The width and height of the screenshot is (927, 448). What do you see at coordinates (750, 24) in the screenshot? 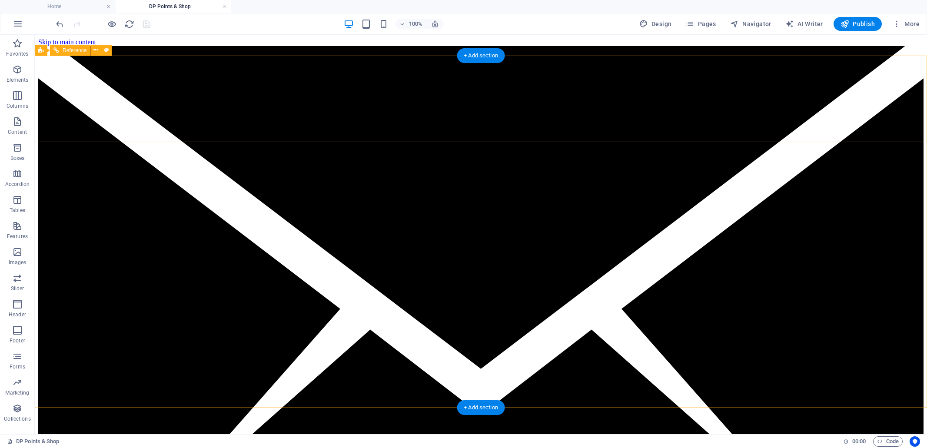
I see `span: Navigator` at bounding box center [750, 24].